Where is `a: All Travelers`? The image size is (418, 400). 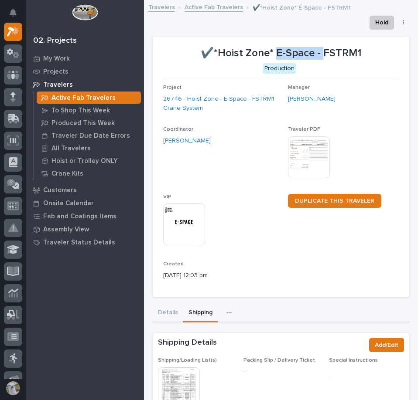 a: All Travelers is located at coordinates (89, 148).